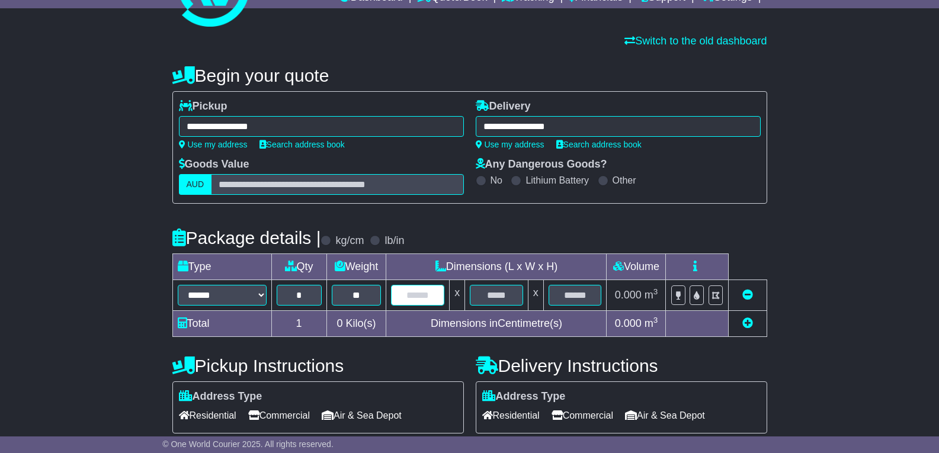 The image size is (939, 453). Describe the element at coordinates (214, 165) in the screenshot. I see `label: Goods Value` at that location.